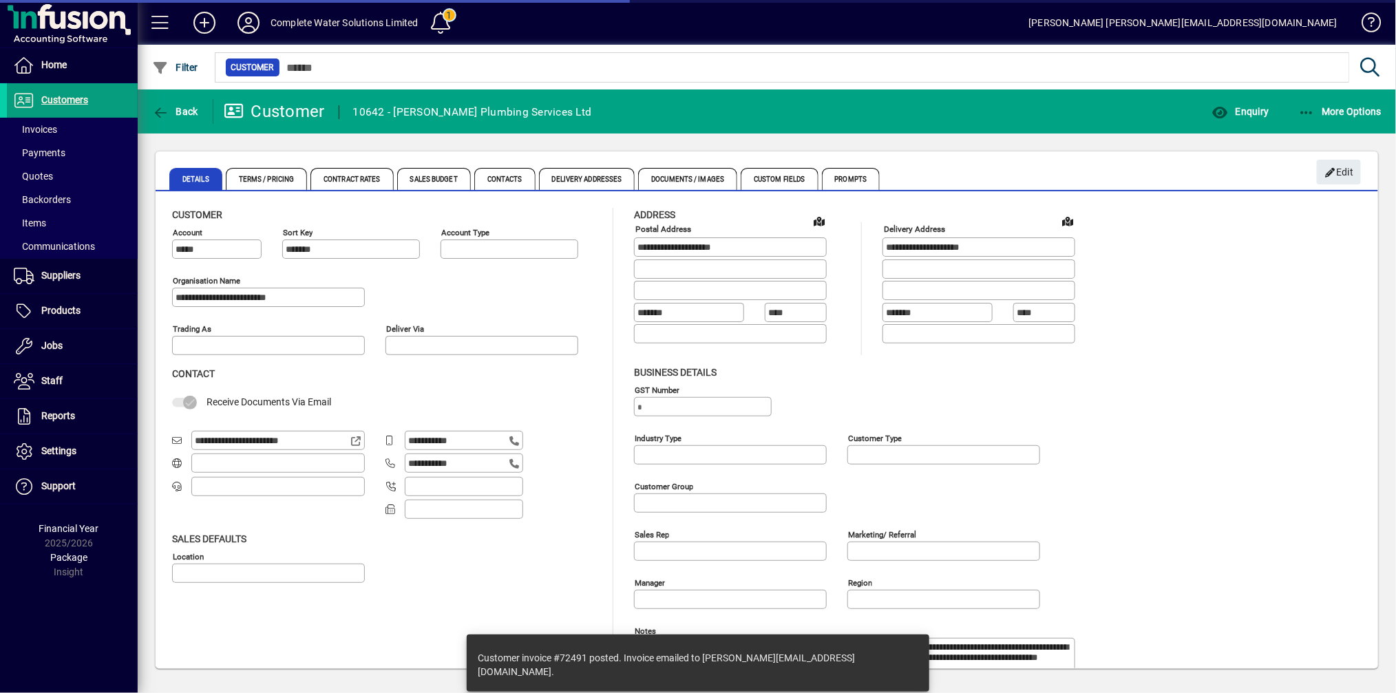  I want to click on span: Sales defaults, so click(209, 539).